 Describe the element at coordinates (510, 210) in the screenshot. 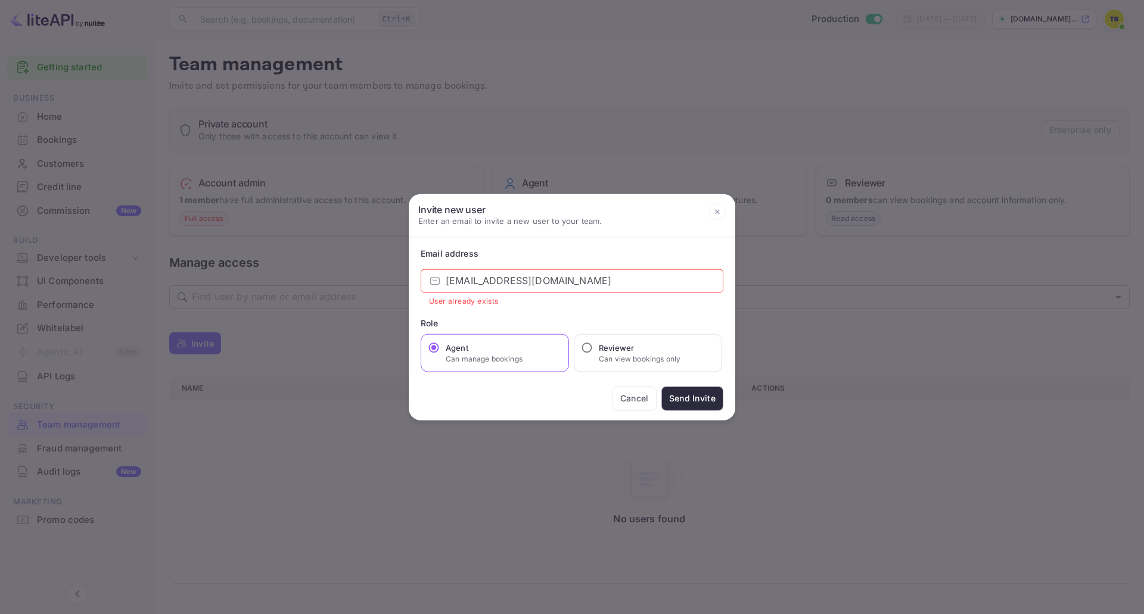

I see `h6: Invite new user` at that location.